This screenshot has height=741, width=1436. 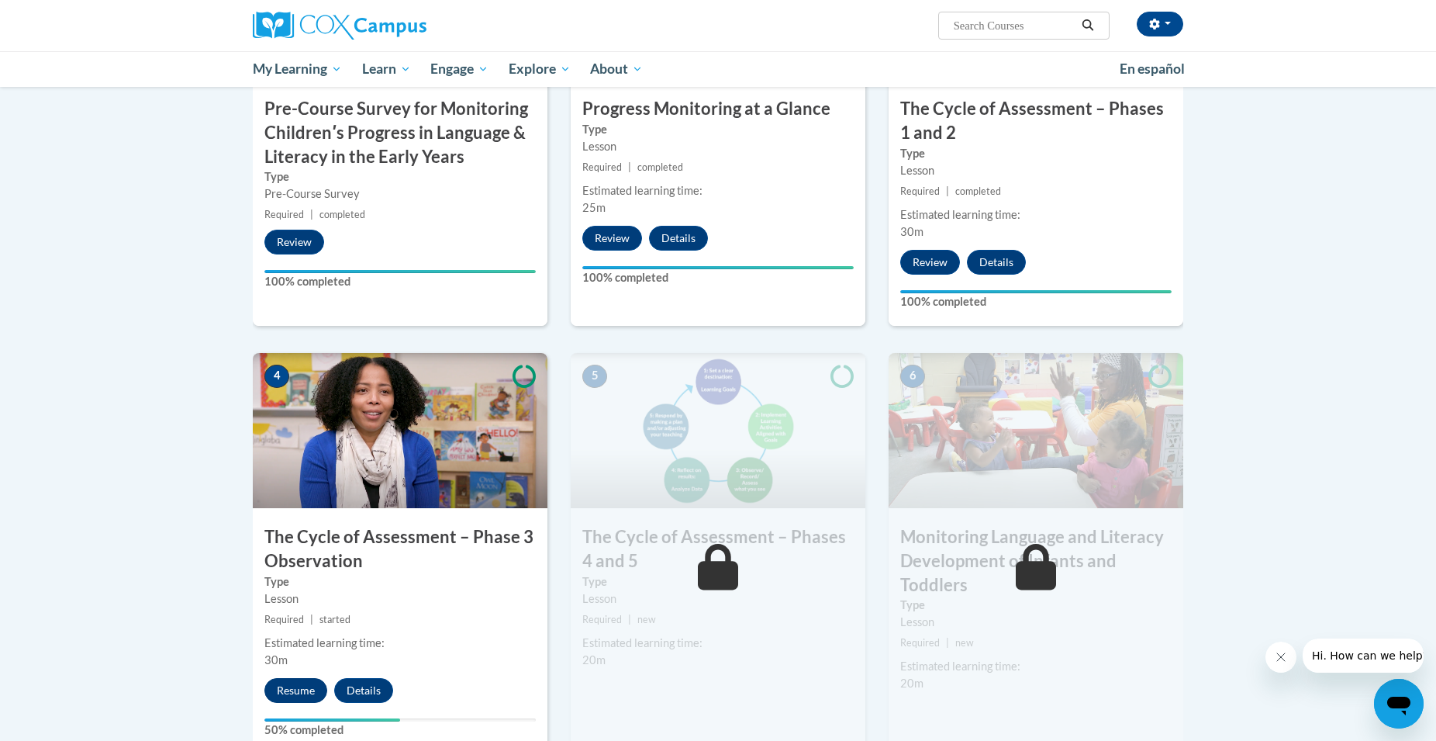 I want to click on span: 6, so click(x=913, y=376).